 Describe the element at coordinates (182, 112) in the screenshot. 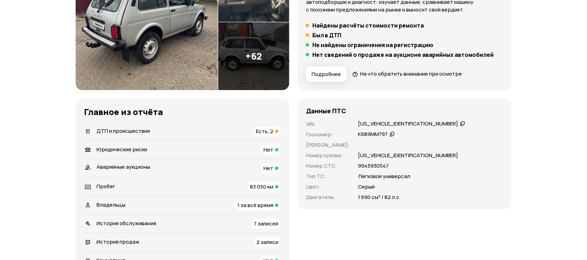

I see `h3: Главное из отчёта` at that location.